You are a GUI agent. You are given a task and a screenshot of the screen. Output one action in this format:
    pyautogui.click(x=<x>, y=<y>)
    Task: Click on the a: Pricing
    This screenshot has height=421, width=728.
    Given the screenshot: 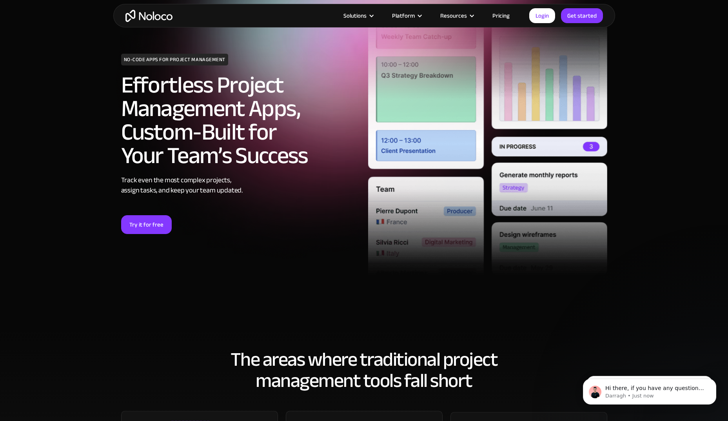 What is the action you would take?
    pyautogui.click(x=501, y=16)
    